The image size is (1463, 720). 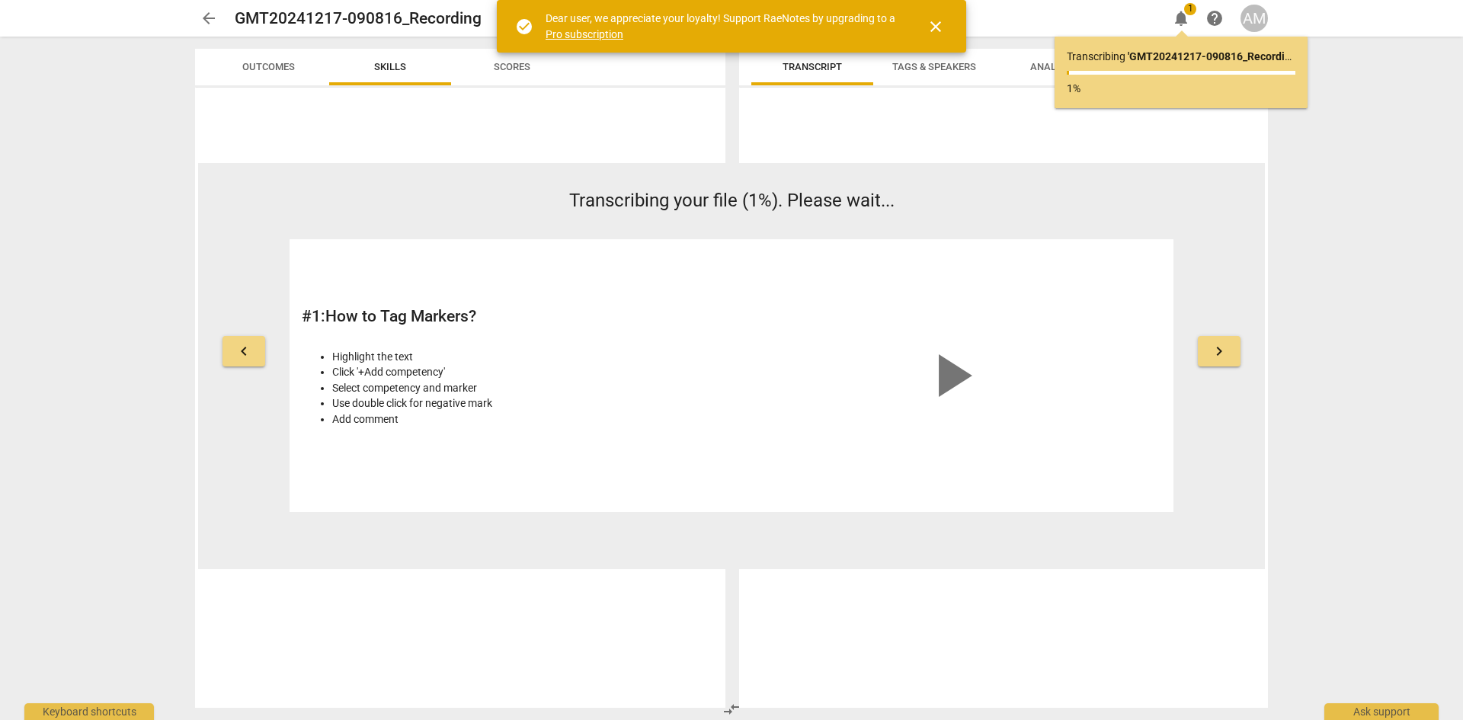 What do you see at coordinates (934, 66) in the screenshot?
I see `span: Tags & Speakers` at bounding box center [934, 66].